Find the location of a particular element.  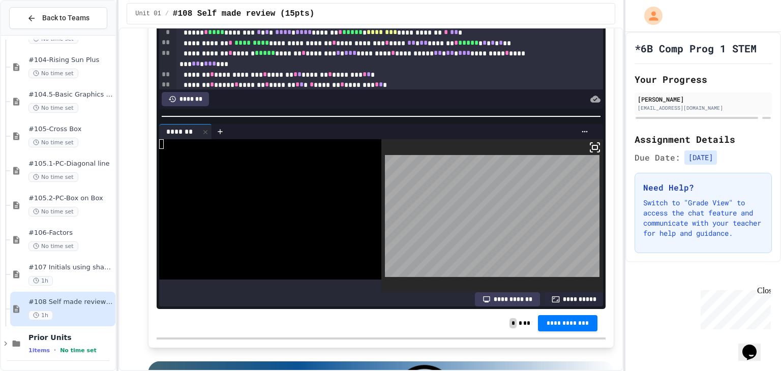

span: #105-Cross Box is located at coordinates (71, 129).